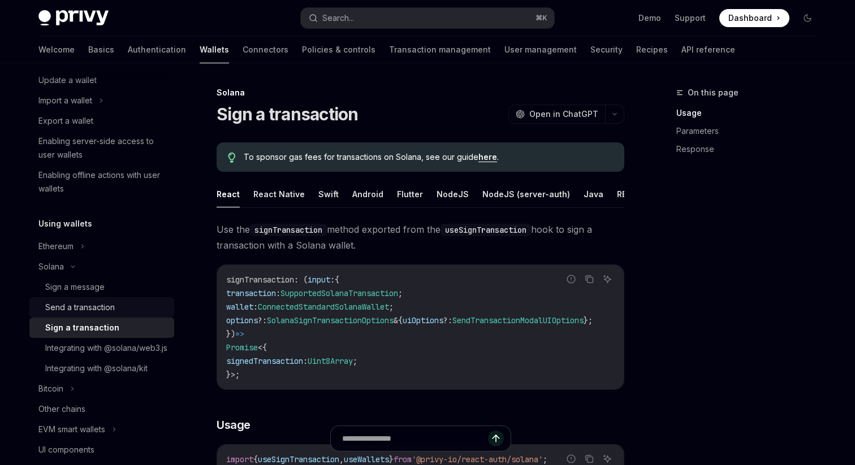 Image resolution: width=855 pixels, height=465 pixels. I want to click on a: Enabling offline actions with user wallets, so click(102, 182).